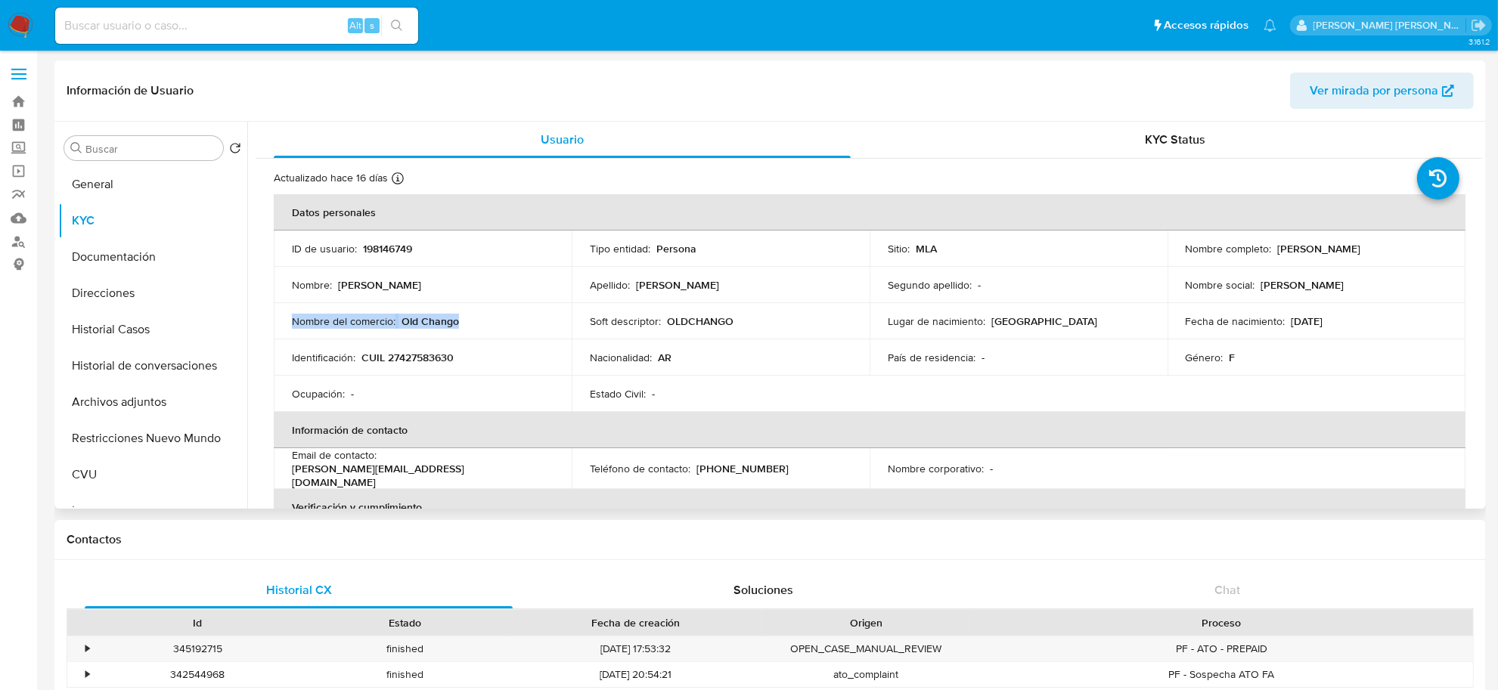 The image size is (1498, 690). Describe the element at coordinates (396, 26) in the screenshot. I see `button: search-icon` at that location.